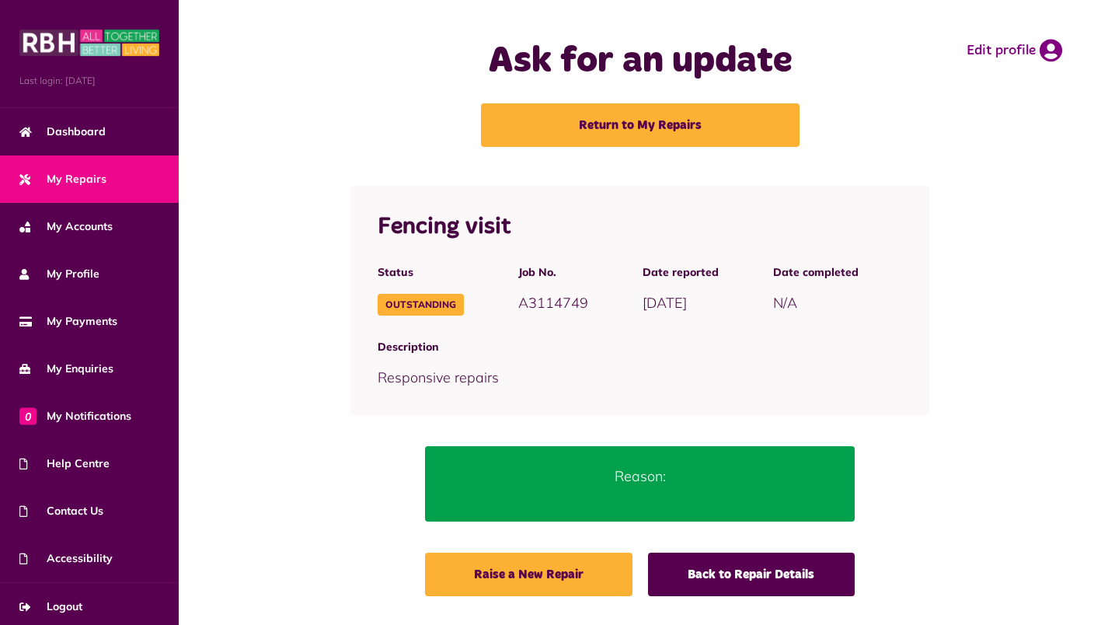 This screenshot has height=625, width=1101. I want to click on span: A3114749, so click(553, 302).